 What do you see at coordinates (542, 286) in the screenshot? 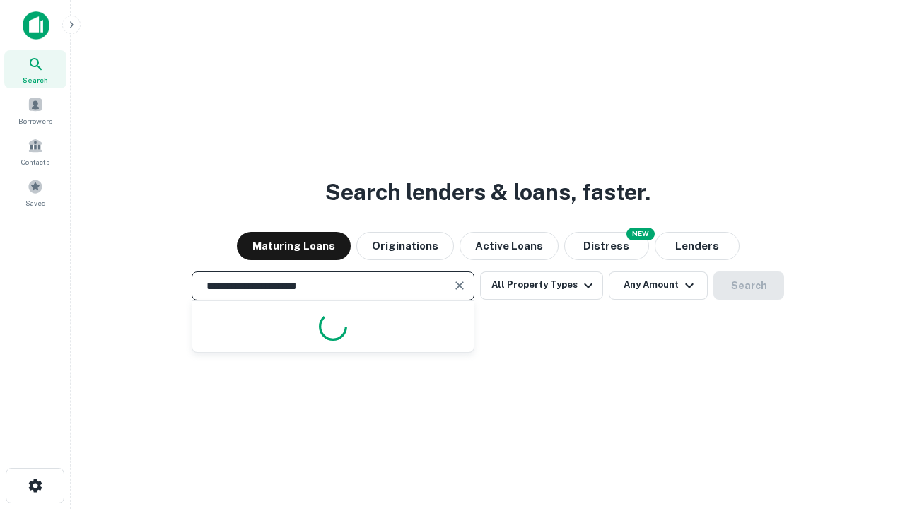
I see `button: All Property Types` at bounding box center [542, 286].